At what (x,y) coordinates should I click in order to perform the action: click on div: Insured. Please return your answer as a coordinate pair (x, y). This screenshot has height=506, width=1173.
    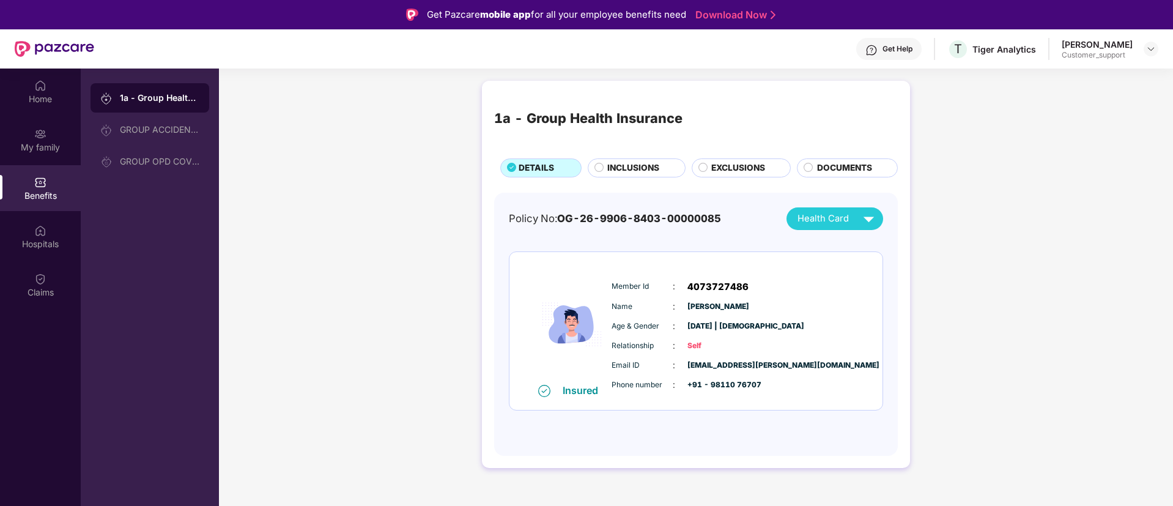
    Looking at the image, I should click on (584, 390).